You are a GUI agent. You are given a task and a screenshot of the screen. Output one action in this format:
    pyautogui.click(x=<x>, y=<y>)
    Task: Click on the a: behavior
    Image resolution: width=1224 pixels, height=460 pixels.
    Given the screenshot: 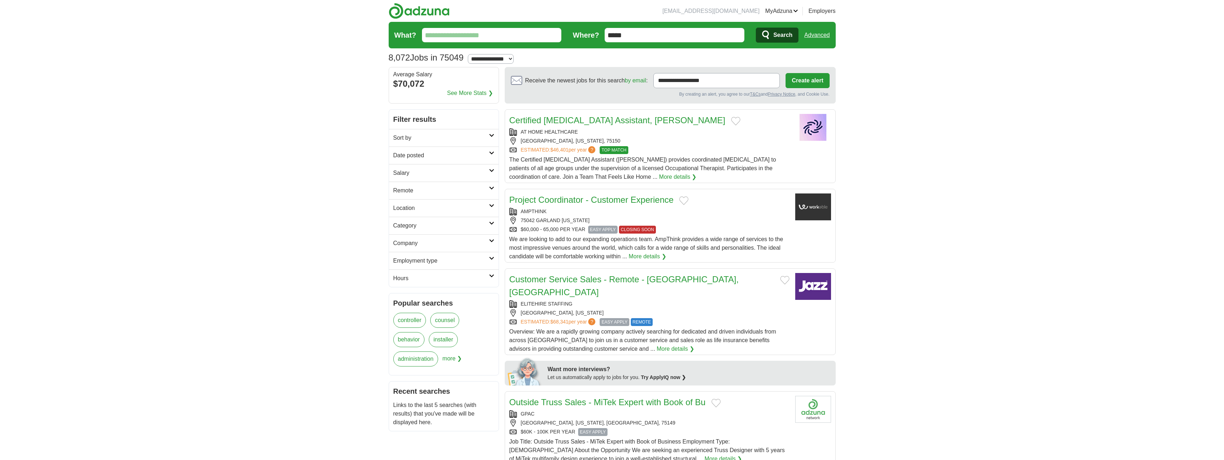 What is the action you would take?
    pyautogui.click(x=409, y=340)
    